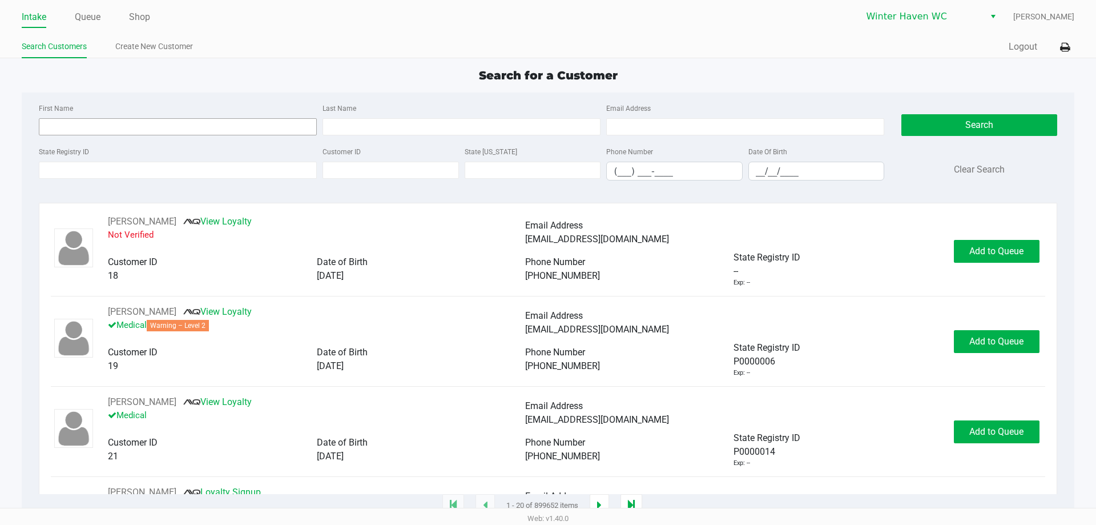  Describe the element at coordinates (542, 505) in the screenshot. I see `span: 1 - 20 of 899652 items` at that location.